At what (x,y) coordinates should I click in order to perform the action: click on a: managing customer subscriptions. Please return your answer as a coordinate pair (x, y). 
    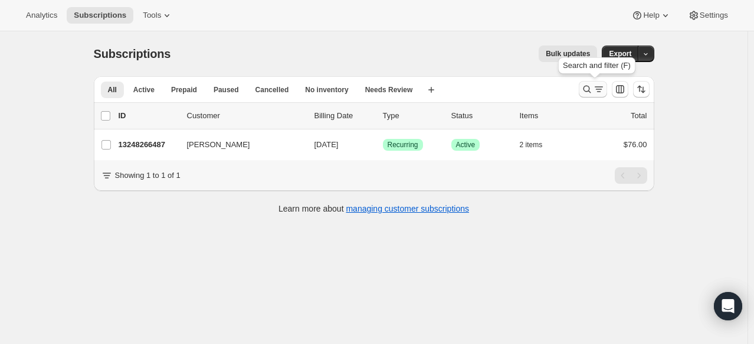
    Looking at the image, I should click on (407, 208).